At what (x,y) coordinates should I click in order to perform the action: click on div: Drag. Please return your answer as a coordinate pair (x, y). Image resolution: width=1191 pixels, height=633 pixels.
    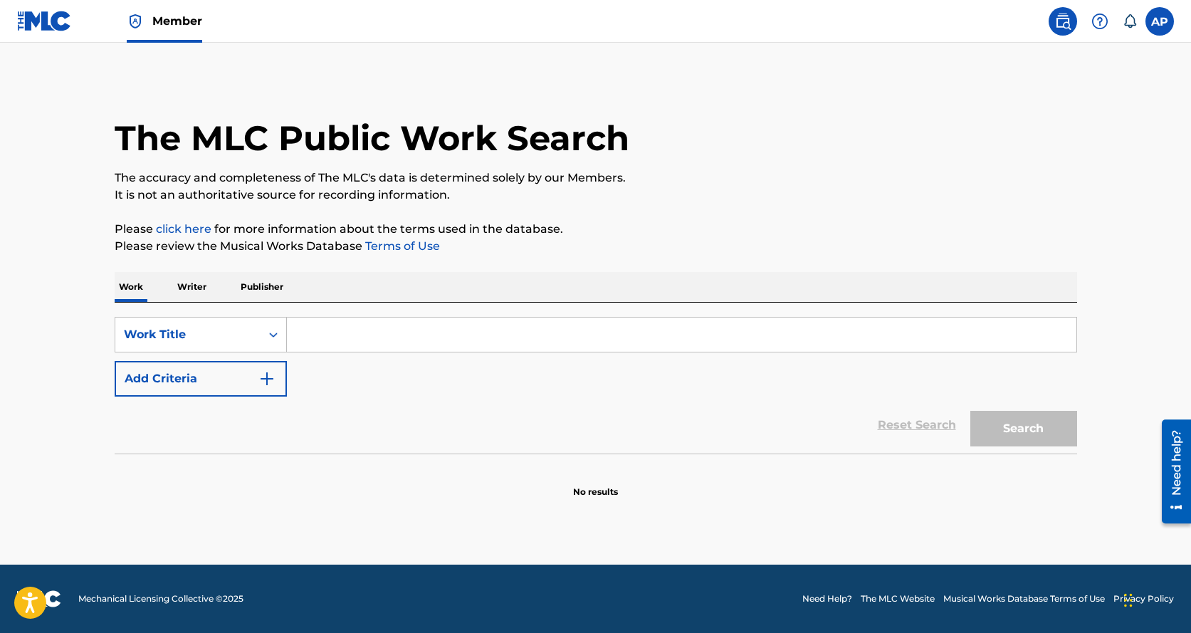
    Looking at the image, I should click on (1129, 600).